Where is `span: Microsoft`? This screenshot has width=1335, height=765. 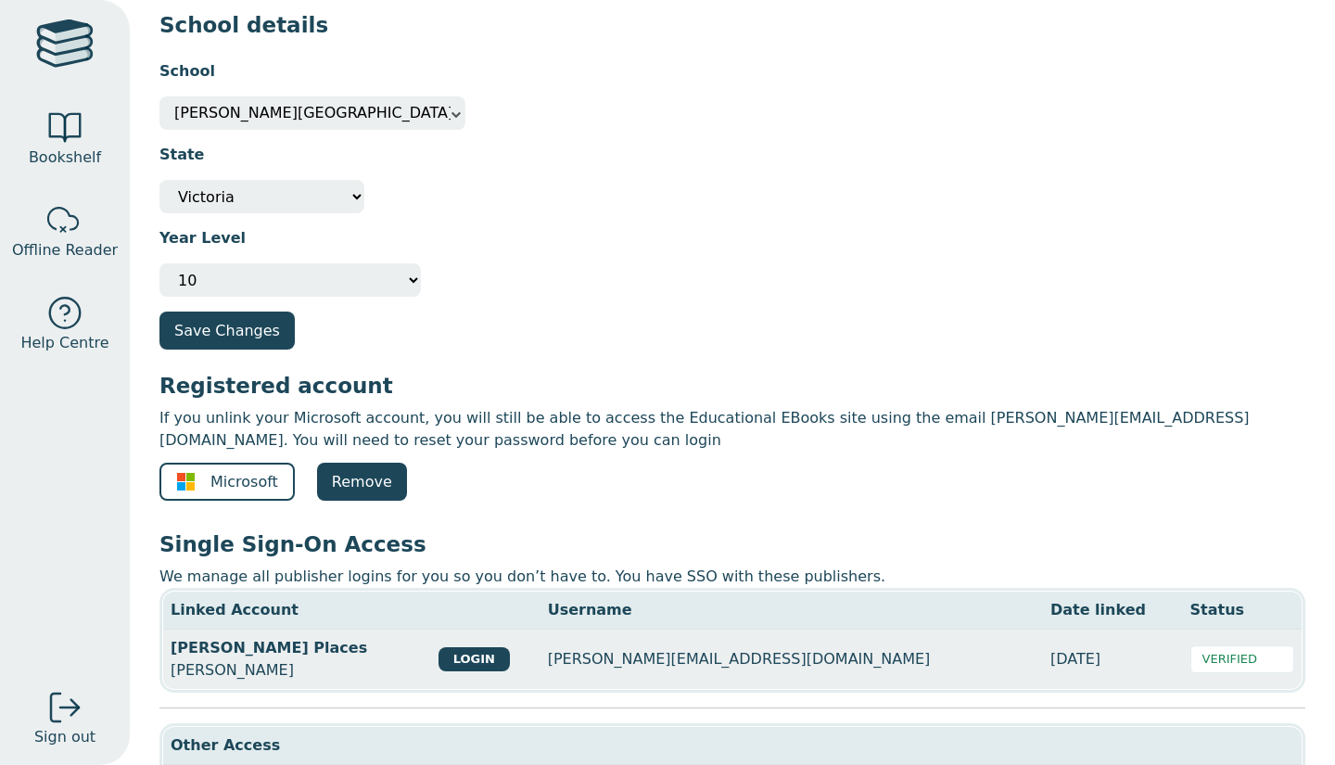 span: Microsoft is located at coordinates (244, 482).